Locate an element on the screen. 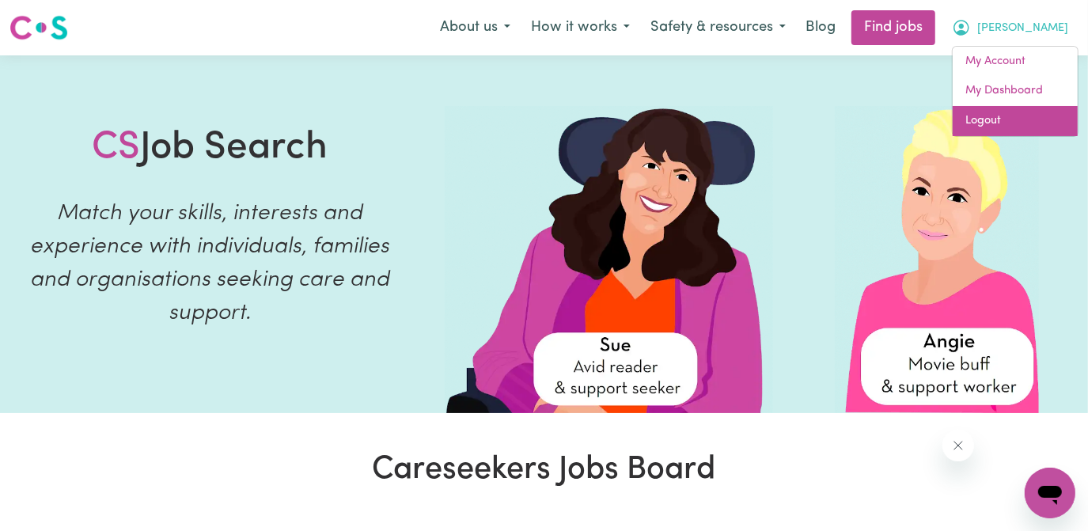 This screenshot has width=1088, height=531. button: My Account is located at coordinates (1010, 28).